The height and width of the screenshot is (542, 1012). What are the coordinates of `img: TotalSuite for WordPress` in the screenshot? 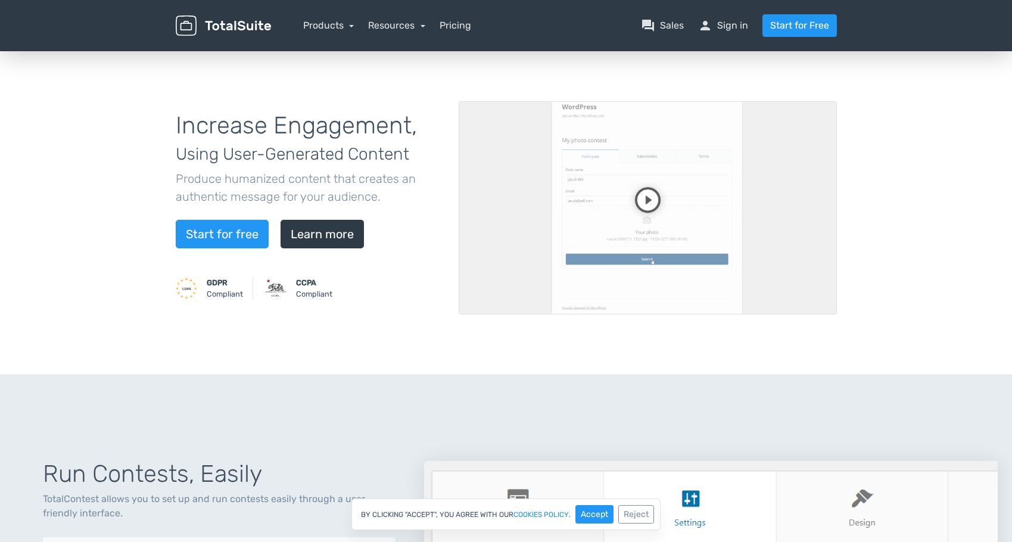 It's located at (223, 26).